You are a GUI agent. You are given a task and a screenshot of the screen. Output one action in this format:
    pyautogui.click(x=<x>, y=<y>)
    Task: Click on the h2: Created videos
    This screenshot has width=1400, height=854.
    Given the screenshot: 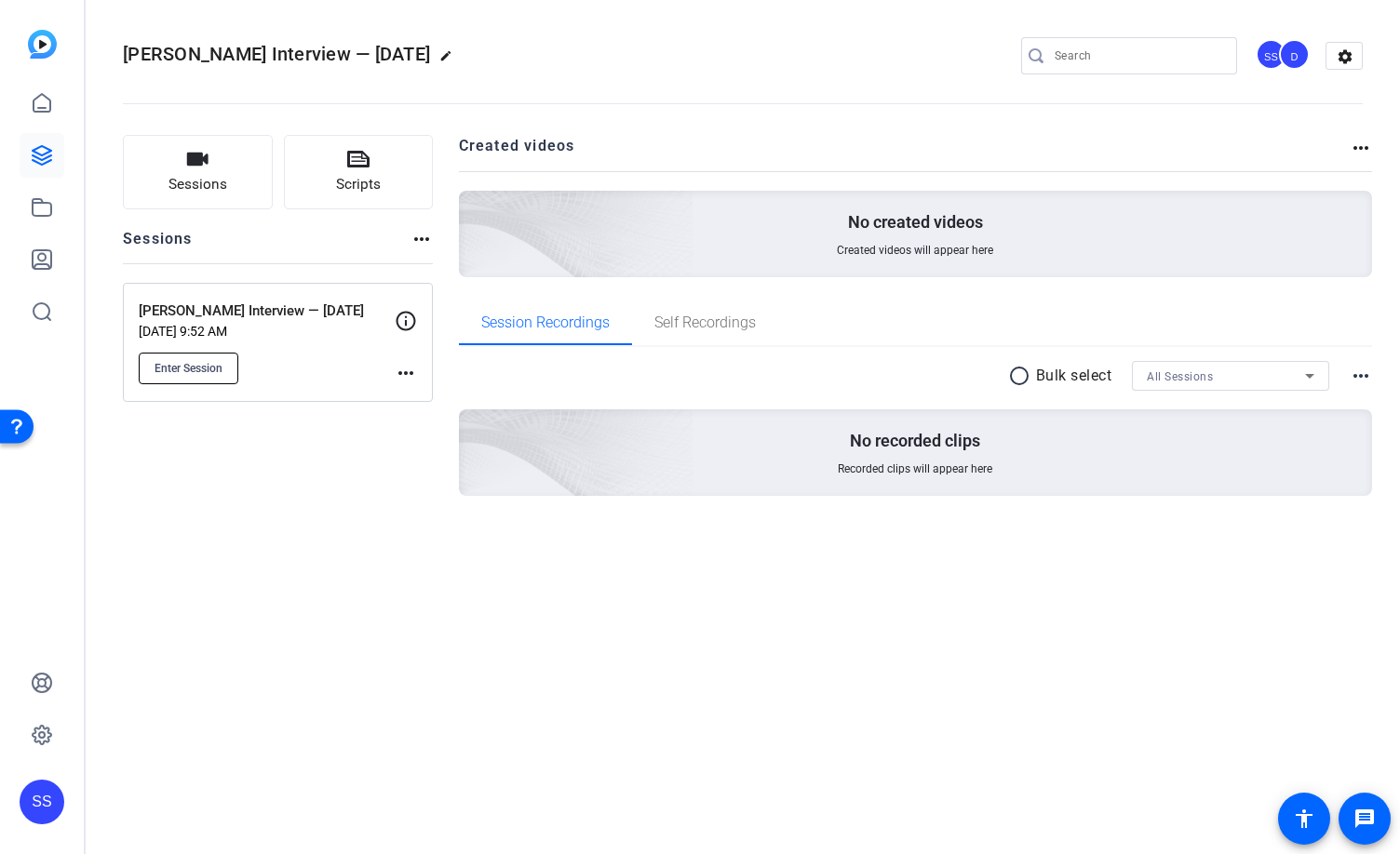 What is the action you would take?
    pyautogui.click(x=904, y=153)
    